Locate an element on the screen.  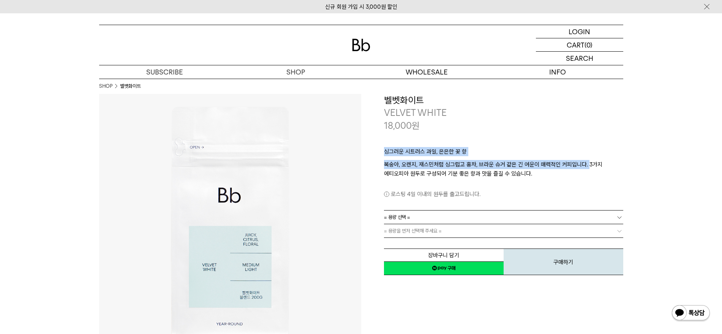
p: 복숭아, 오렌지, 재스민처럼 싱그럽고 홍차, 브라운 슈거 같은 긴 여운이 매력적인 커피입니다. 3가지 에티오피아 원두로 구성되어 기분 좋은 향과 맛을 즐길 수 있습니다. is located at coordinates (504, 169).